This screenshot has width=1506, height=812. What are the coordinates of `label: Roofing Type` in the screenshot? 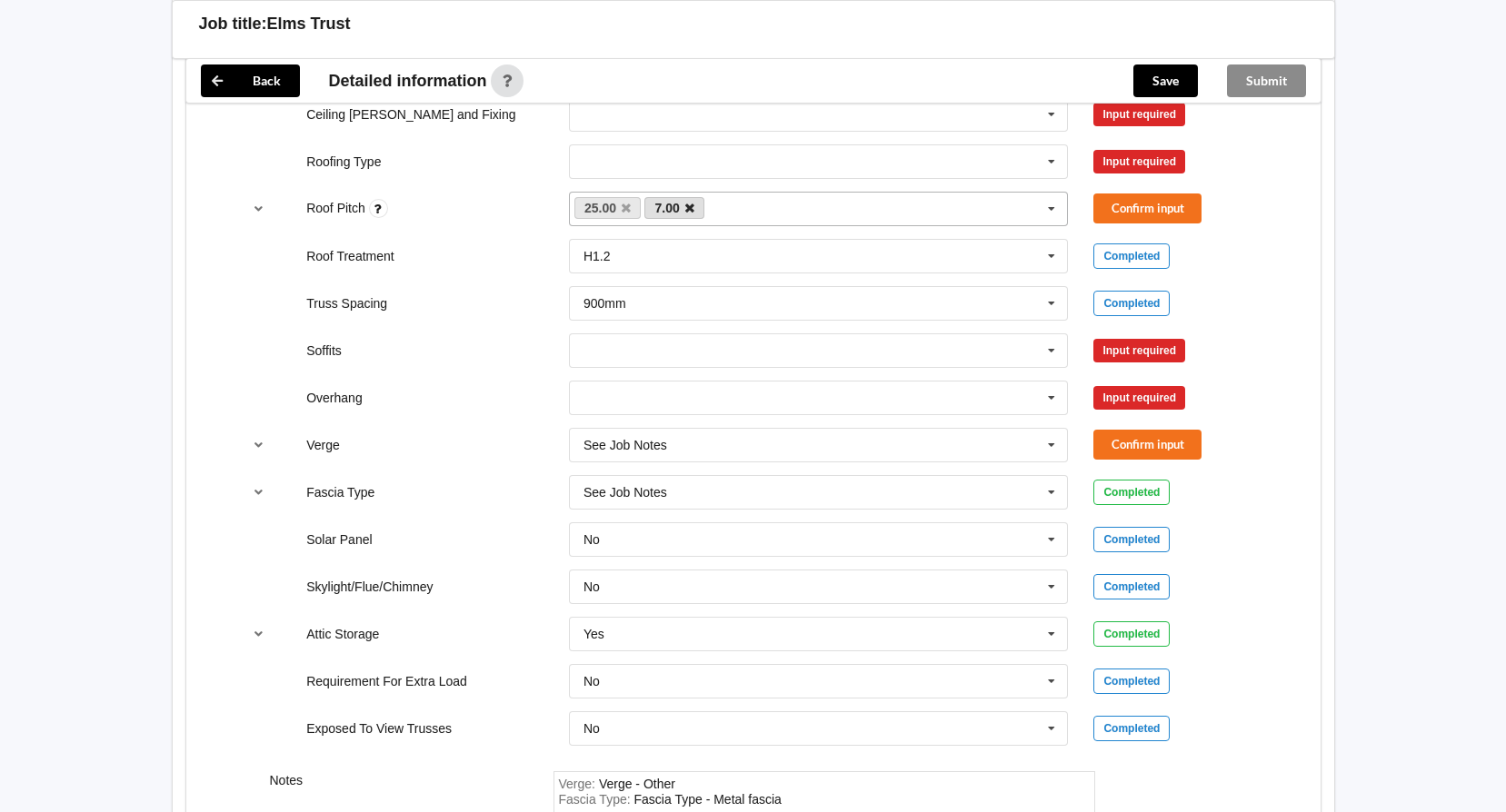 It's located at (343, 162).